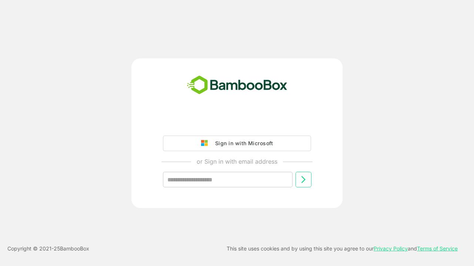  I want to click on a: Privacy Policy, so click(390, 249).